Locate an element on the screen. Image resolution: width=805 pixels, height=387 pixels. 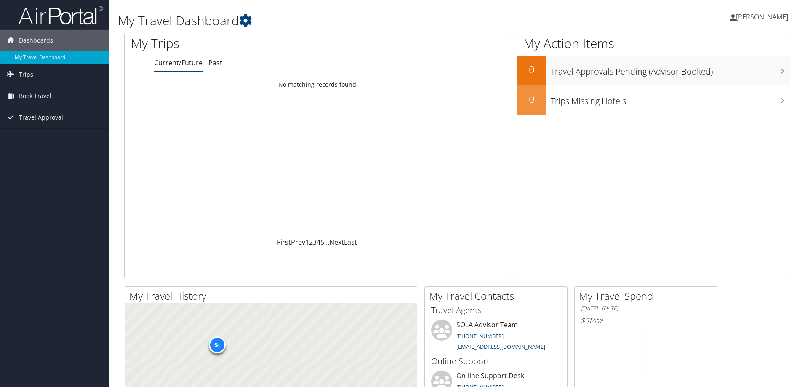
h1: My Action Items is located at coordinates (654, 43).